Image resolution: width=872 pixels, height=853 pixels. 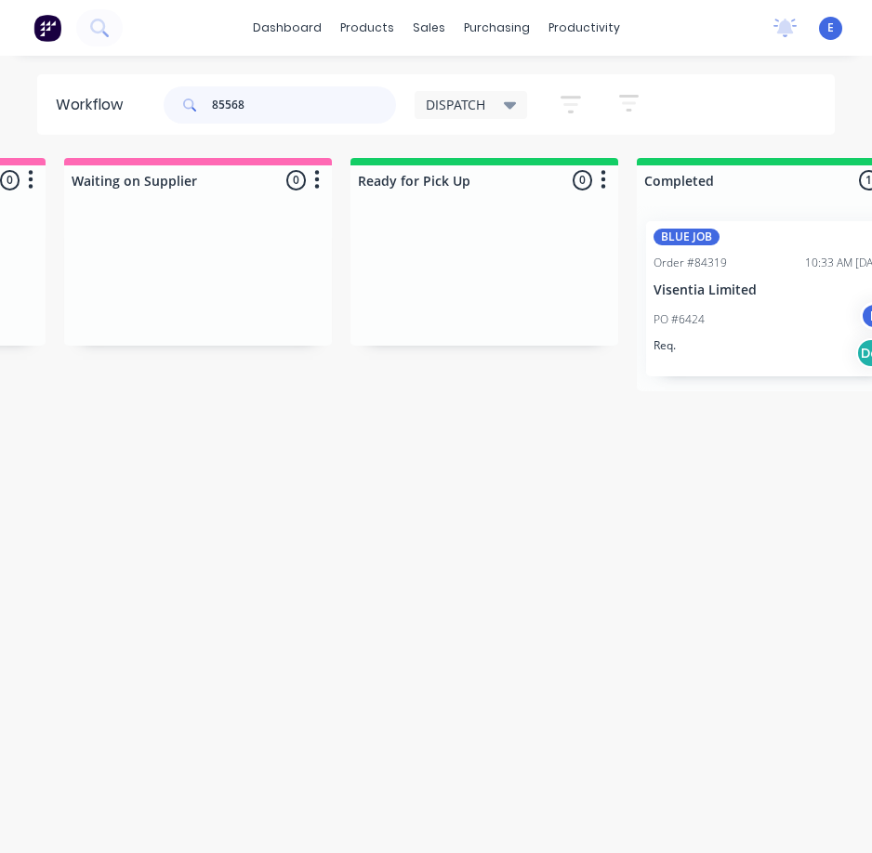 I want to click on div: Order #84319, so click(x=690, y=263).